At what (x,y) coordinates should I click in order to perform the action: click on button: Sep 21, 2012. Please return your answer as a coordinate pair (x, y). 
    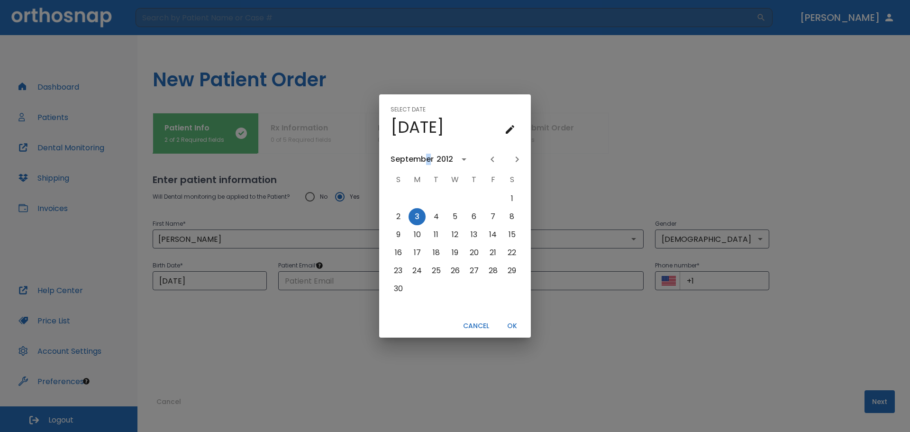
    Looking at the image, I should click on (493, 253).